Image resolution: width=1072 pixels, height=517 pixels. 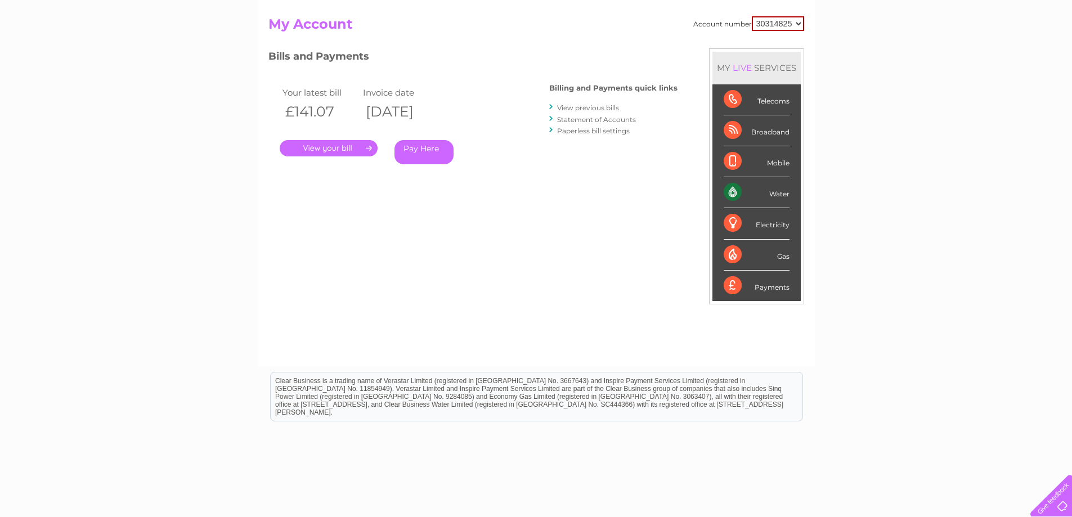 What do you see at coordinates (536, 27) in the screenshot?
I see `h2: My Account` at bounding box center [536, 27].